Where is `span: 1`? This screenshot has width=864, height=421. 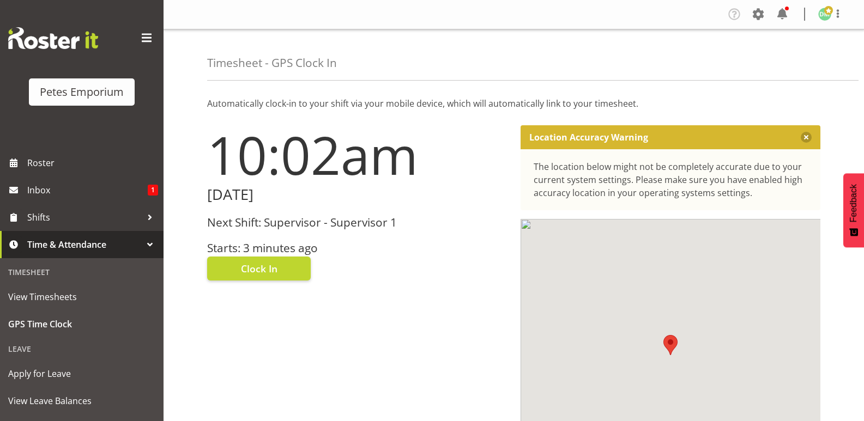 span: 1 is located at coordinates (153, 190).